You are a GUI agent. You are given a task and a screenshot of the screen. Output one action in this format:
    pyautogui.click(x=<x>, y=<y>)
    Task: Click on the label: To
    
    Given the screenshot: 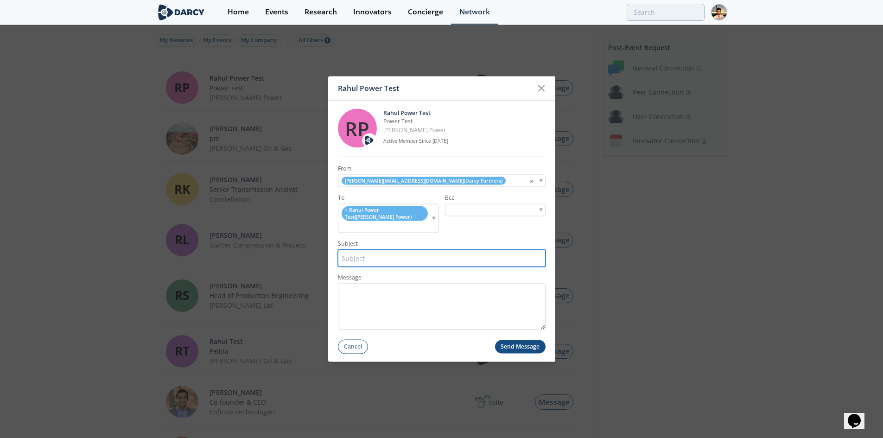 What is the action you would take?
    pyautogui.click(x=388, y=198)
    